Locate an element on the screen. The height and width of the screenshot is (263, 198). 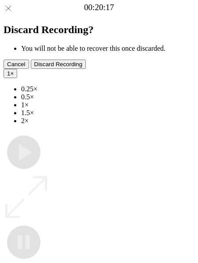
button: Discard Recording is located at coordinates (59, 64).